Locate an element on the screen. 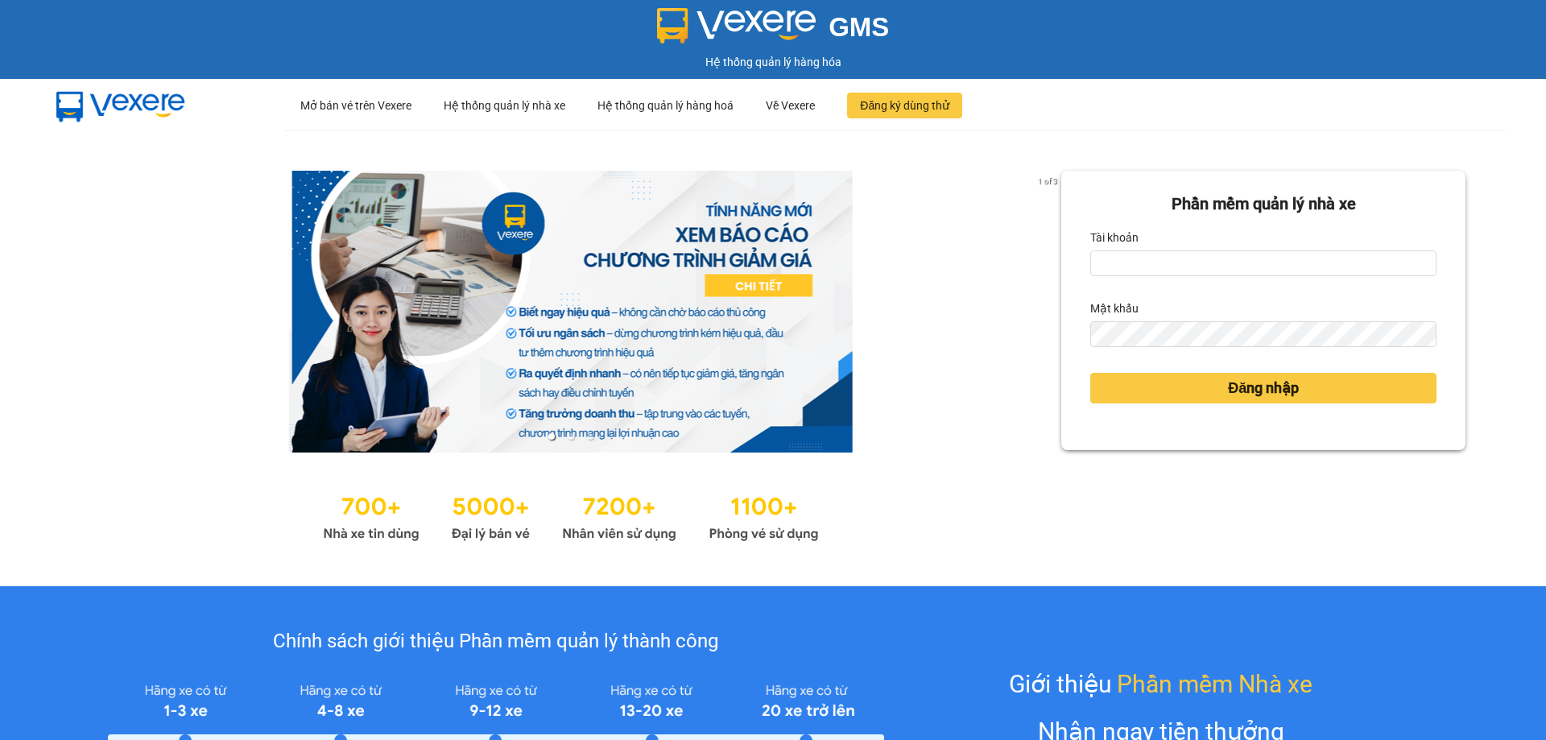 Image resolution: width=1546 pixels, height=740 pixels. div: Hệ thống quản lý hàng hoá is located at coordinates (665, 105).